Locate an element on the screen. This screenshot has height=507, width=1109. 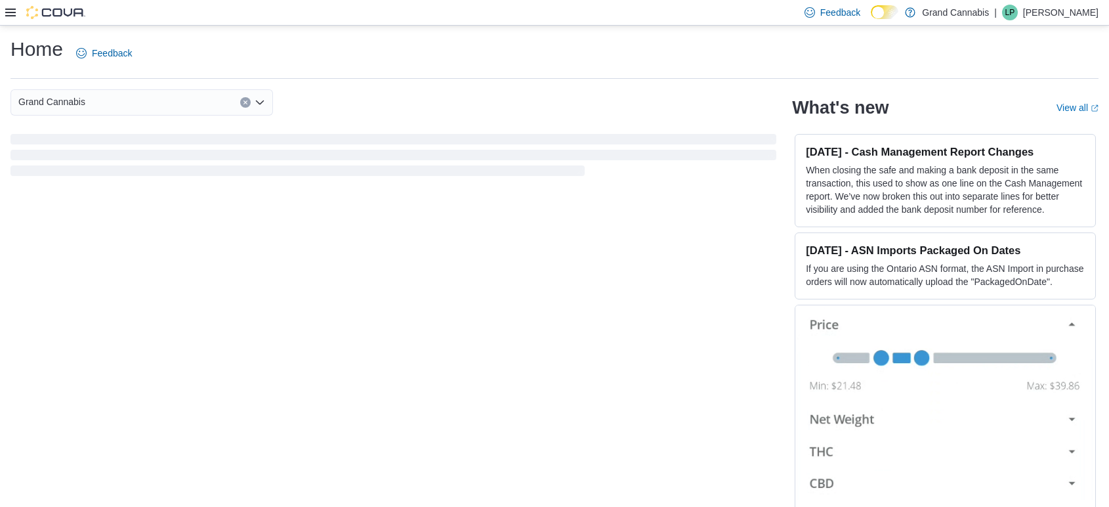
span: LP is located at coordinates (1010, 12).